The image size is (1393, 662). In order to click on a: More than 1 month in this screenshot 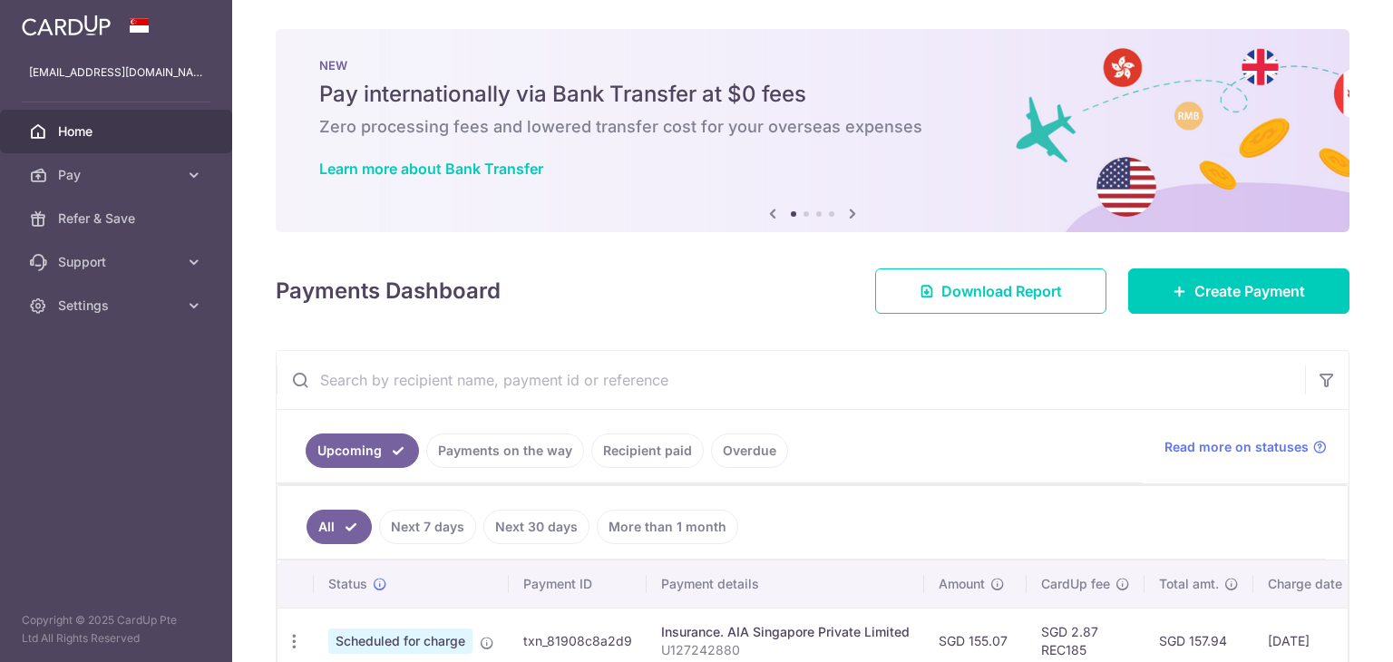, I will do `click(667, 527)`.